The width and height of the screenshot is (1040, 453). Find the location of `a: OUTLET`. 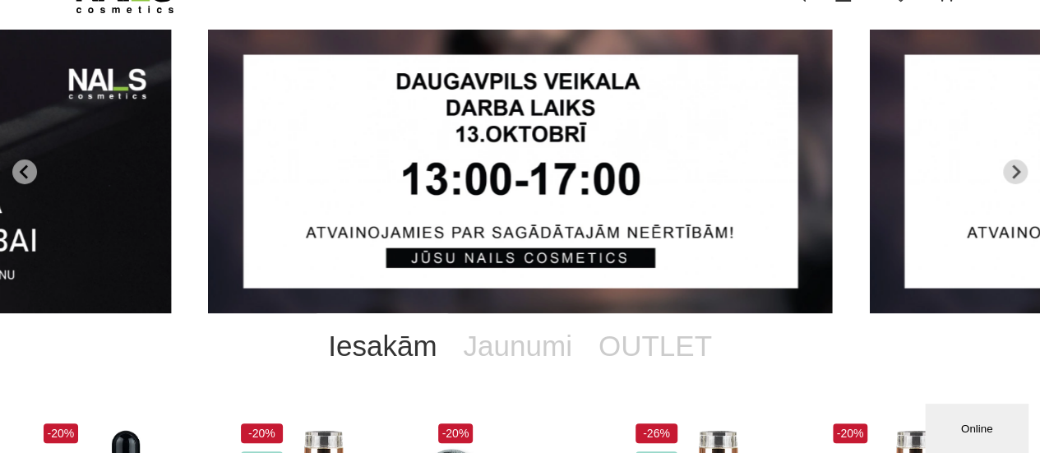

a: OUTLET is located at coordinates (655, 346).